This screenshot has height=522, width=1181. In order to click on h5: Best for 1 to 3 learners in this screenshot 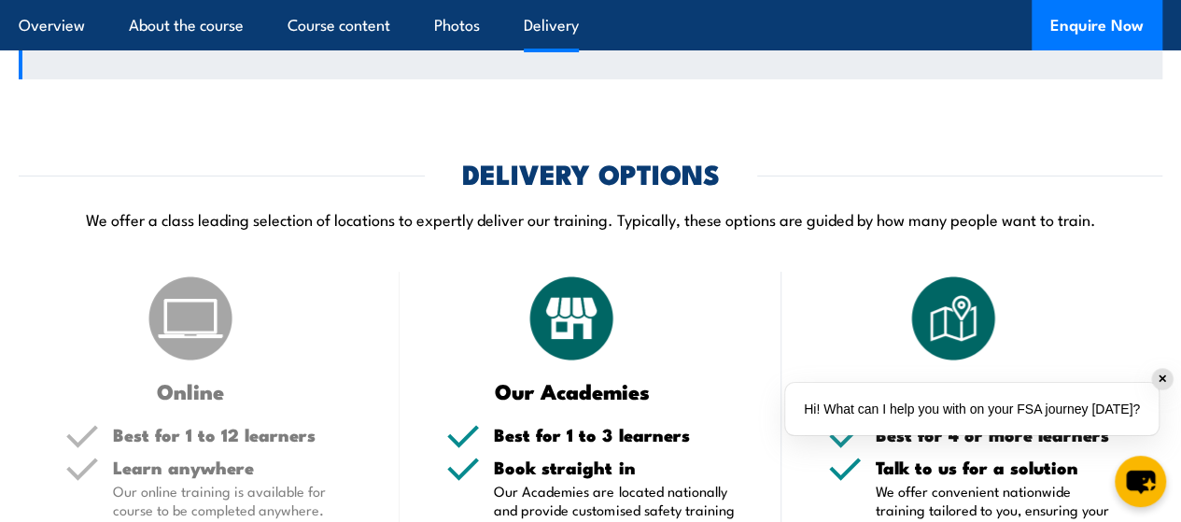, I will do `click(614, 434)`.